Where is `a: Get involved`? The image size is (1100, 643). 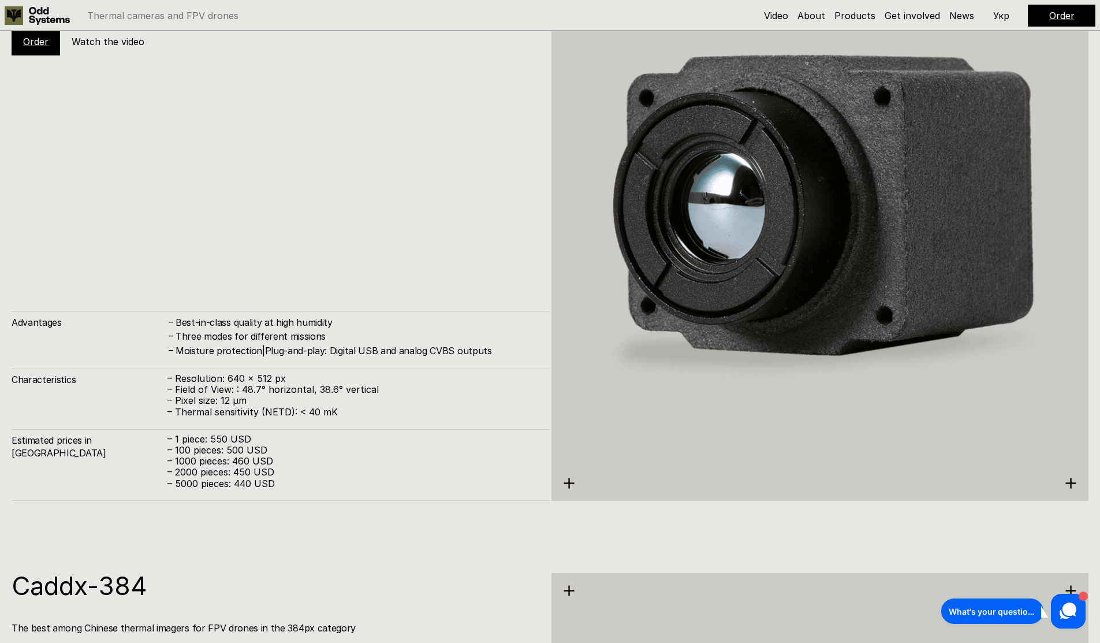
a: Get involved is located at coordinates (912, 16).